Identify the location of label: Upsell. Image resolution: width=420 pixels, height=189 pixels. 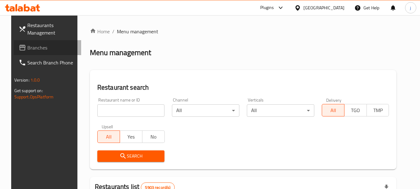
(107, 126).